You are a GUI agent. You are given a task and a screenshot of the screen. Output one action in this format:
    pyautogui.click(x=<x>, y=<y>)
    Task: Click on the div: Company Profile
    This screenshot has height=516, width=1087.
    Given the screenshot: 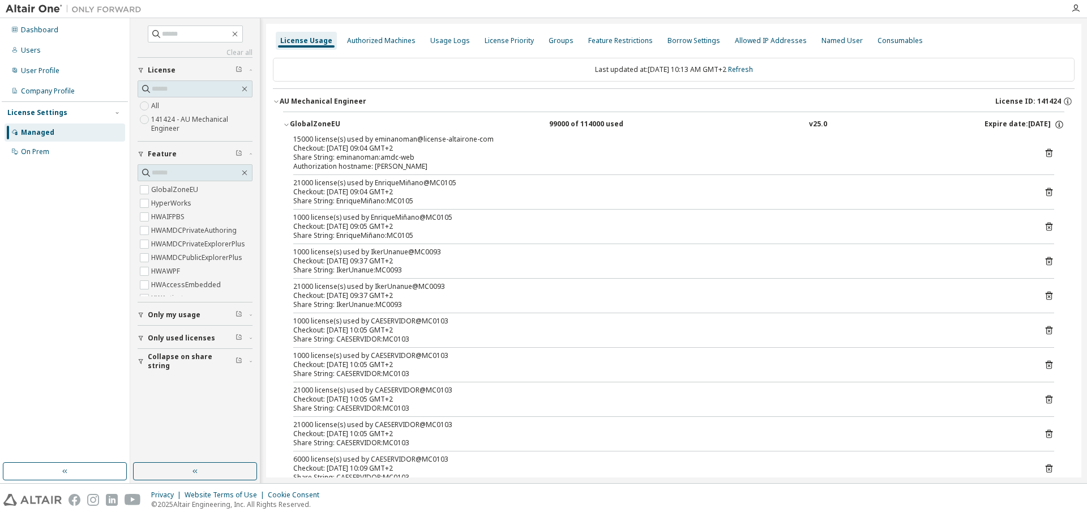 What is the action you would take?
    pyautogui.click(x=48, y=91)
    